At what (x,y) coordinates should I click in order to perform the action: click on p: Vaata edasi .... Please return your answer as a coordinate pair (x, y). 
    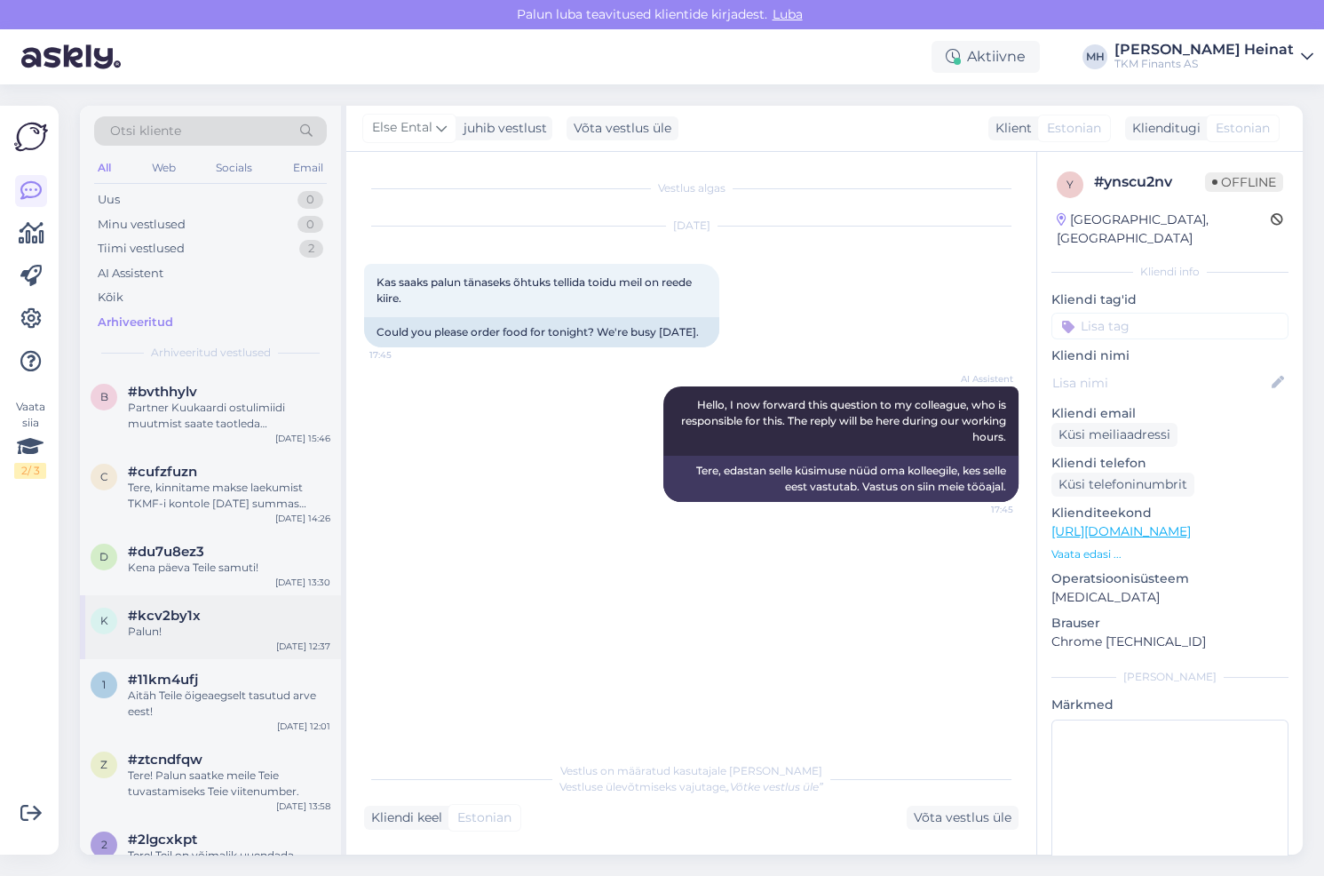
    Looking at the image, I should click on (1170, 554).